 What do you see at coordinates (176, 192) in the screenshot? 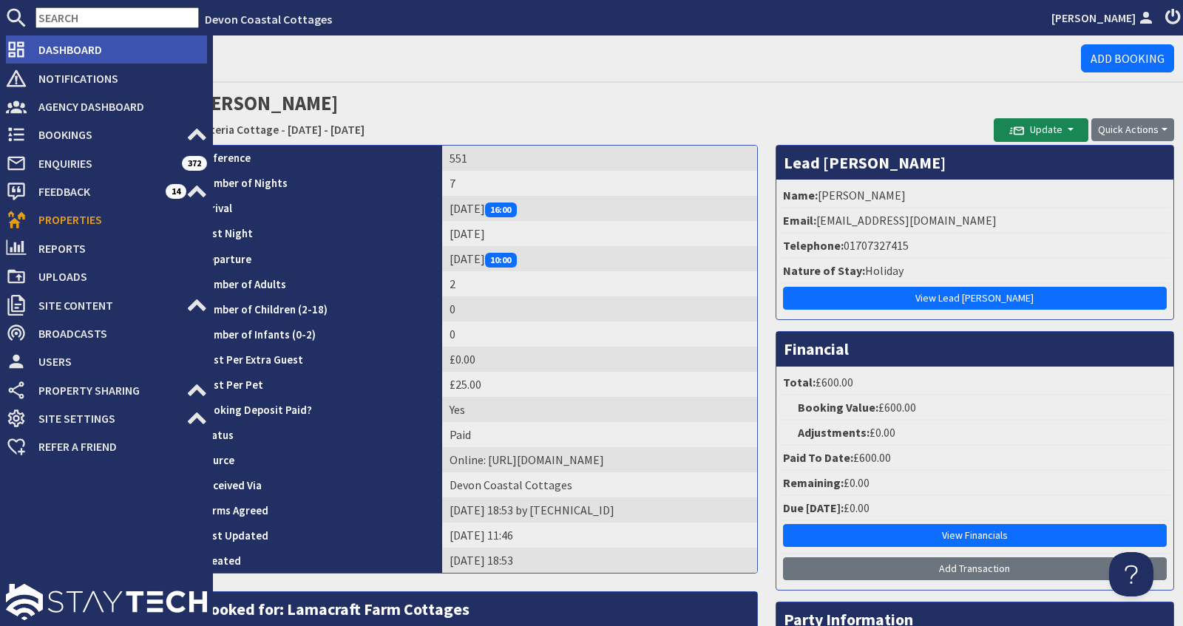
I see `span: 14` at bounding box center [176, 192].